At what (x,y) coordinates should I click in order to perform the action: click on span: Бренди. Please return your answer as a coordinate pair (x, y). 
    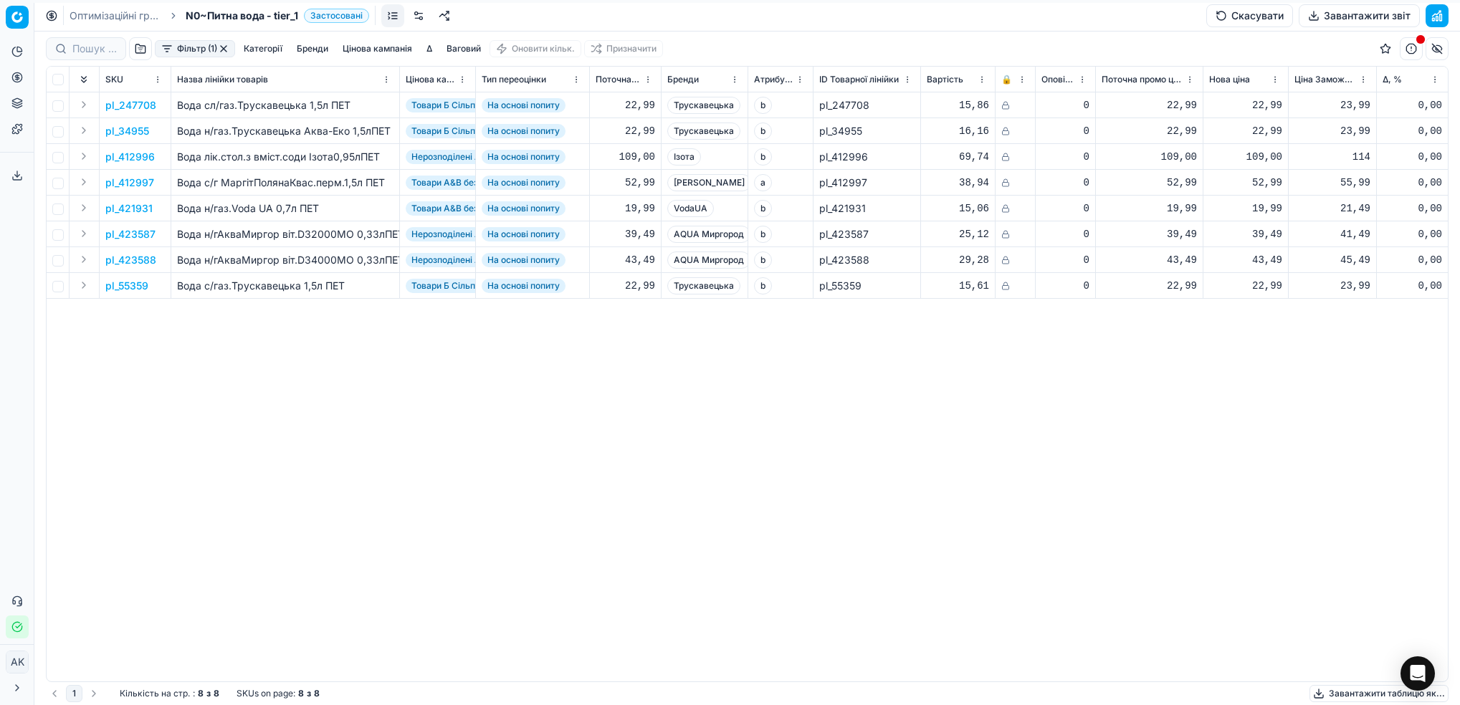
    Looking at the image, I should click on (683, 80).